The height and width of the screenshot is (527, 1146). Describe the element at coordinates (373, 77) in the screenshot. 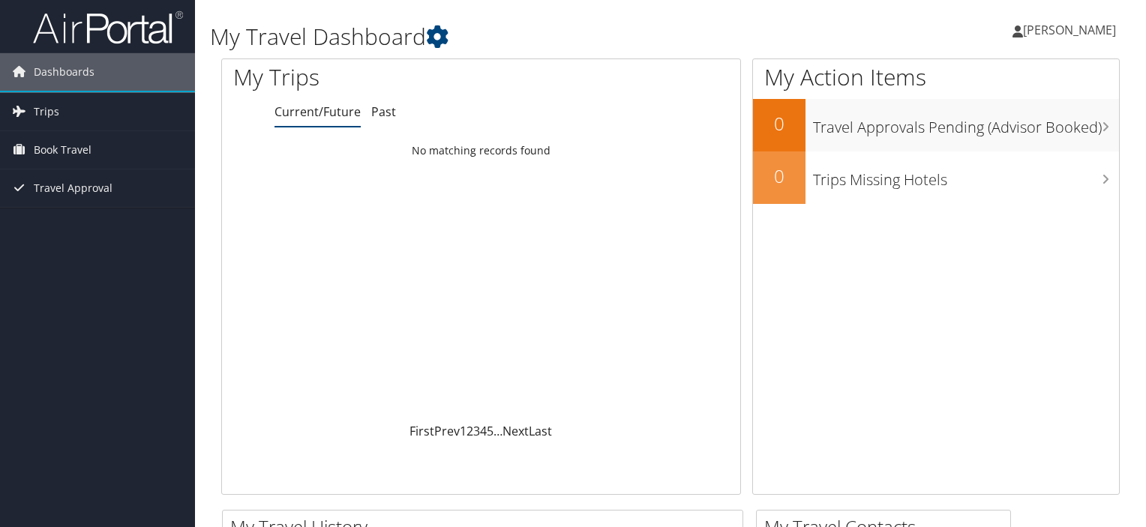

I see `h1: My Trips` at that location.